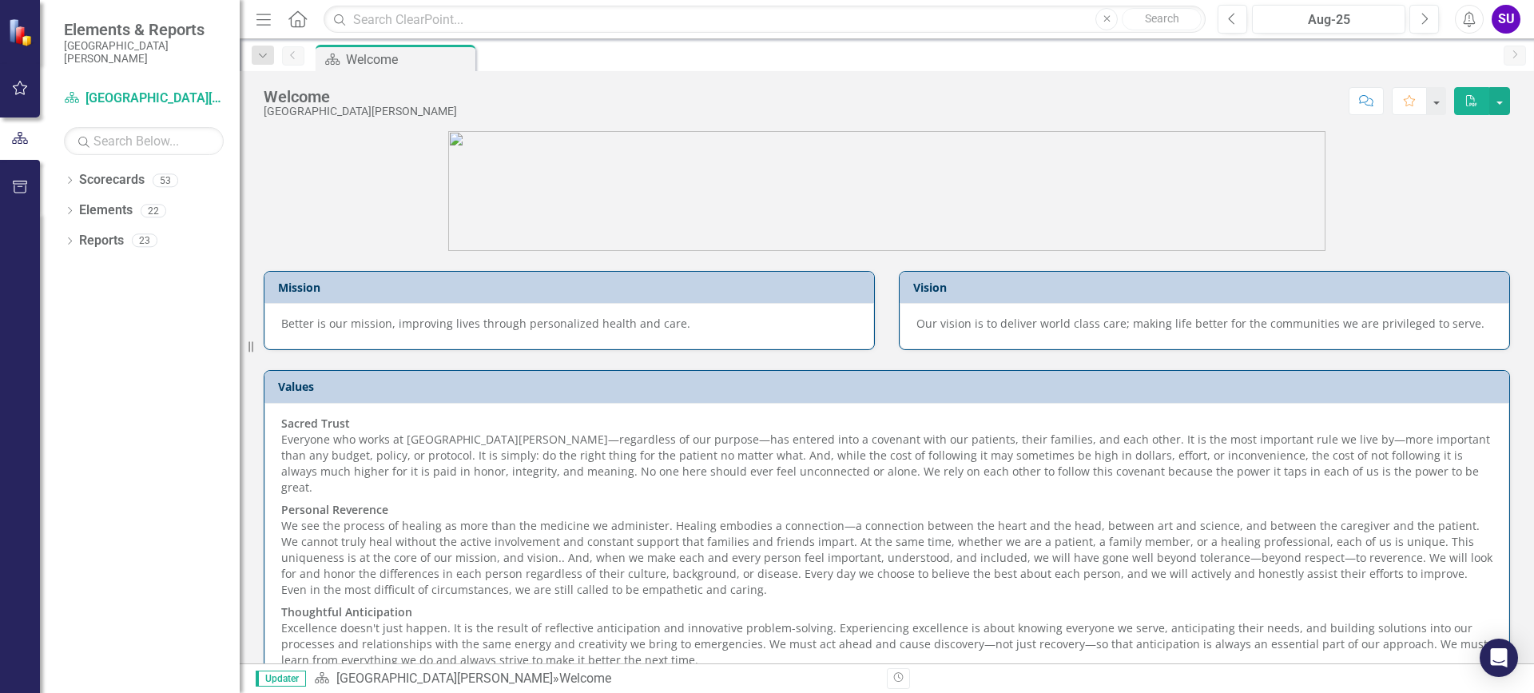  What do you see at coordinates (1506, 19) in the screenshot?
I see `div: SU` at bounding box center [1506, 19].